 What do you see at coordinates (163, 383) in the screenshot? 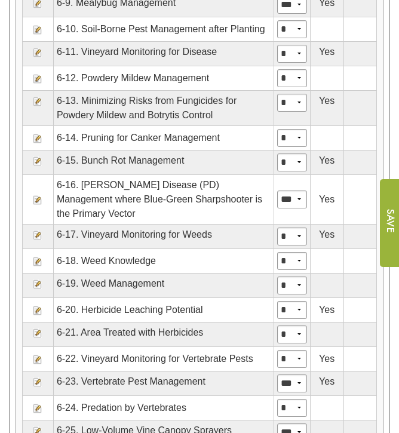
I see `td: 6-23. Vertebrate Pest Management` at bounding box center [163, 383].